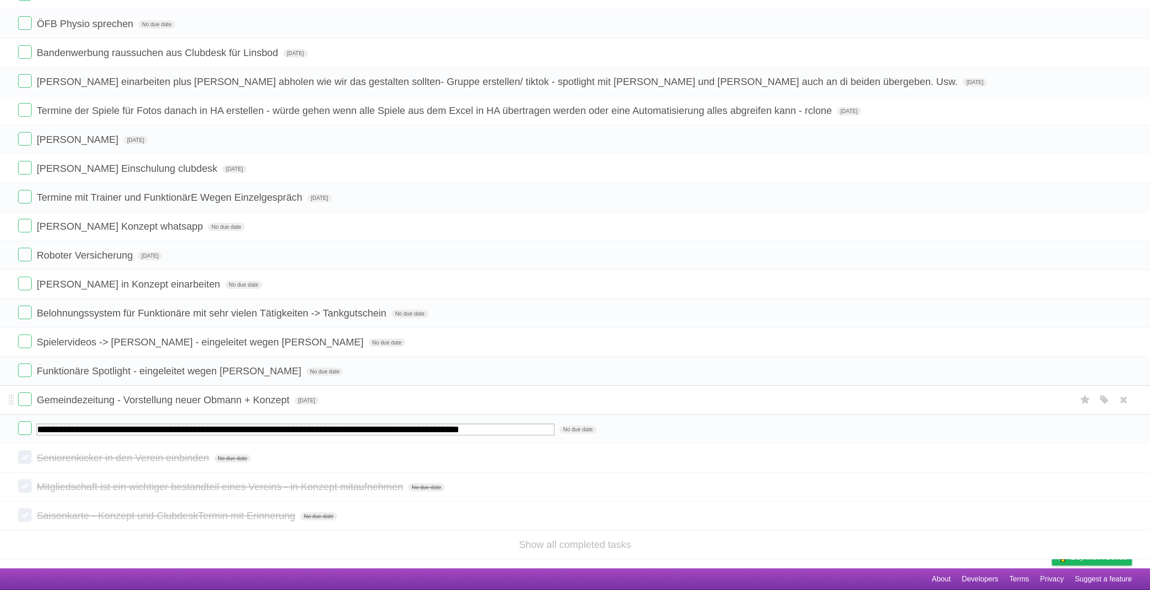 The image size is (1150, 590). I want to click on span: Buy me a coffee, so click(1099, 557).